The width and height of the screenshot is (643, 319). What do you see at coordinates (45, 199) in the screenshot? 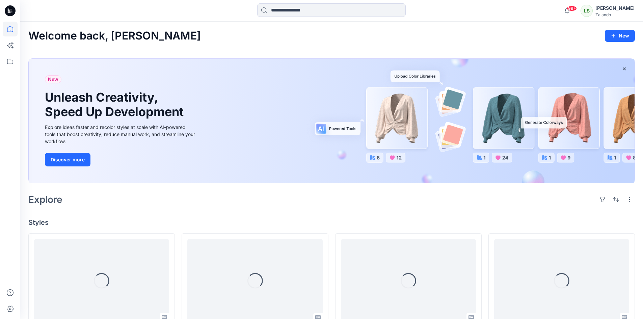
I see `h2: Explore` at bounding box center [45, 199].